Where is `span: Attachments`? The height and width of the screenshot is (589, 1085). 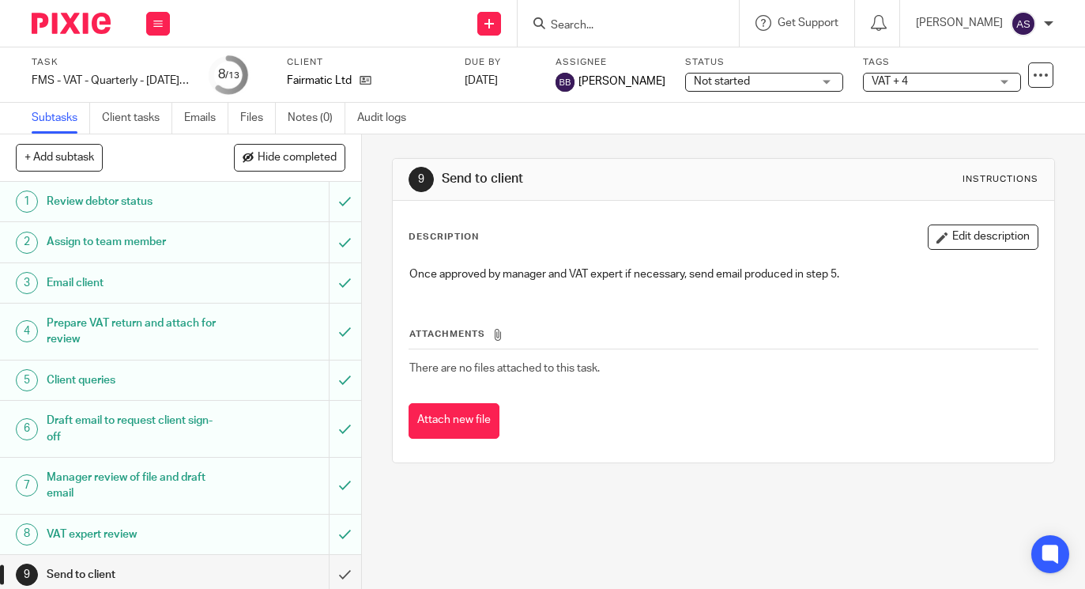
span: Attachments is located at coordinates (447, 333).